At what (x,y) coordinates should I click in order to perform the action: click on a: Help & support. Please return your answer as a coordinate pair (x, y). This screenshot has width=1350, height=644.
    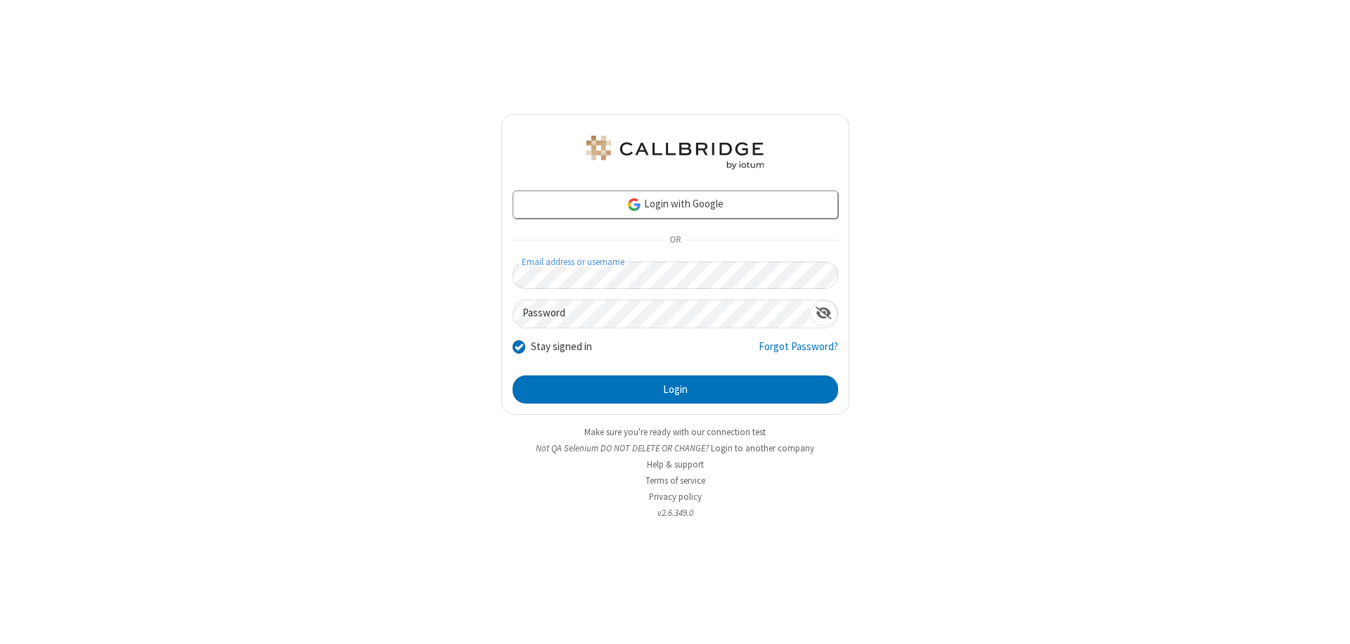
    Looking at the image, I should click on (675, 464).